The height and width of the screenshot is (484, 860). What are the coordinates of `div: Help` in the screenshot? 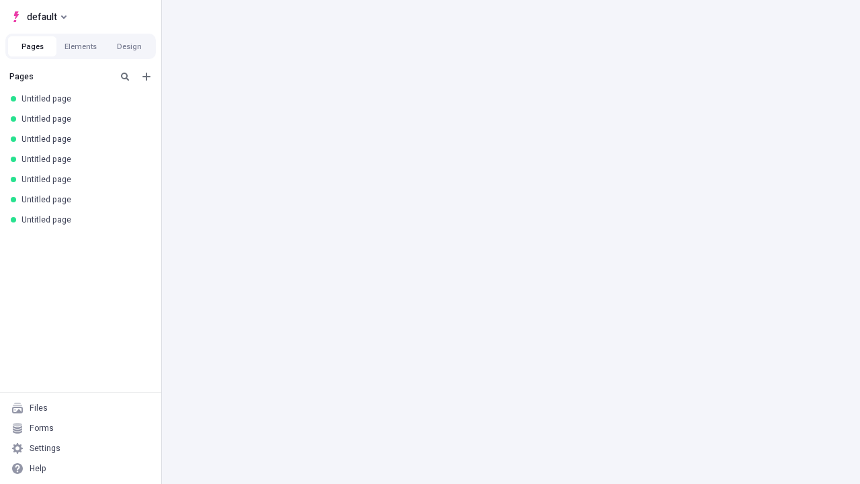 It's located at (38, 469).